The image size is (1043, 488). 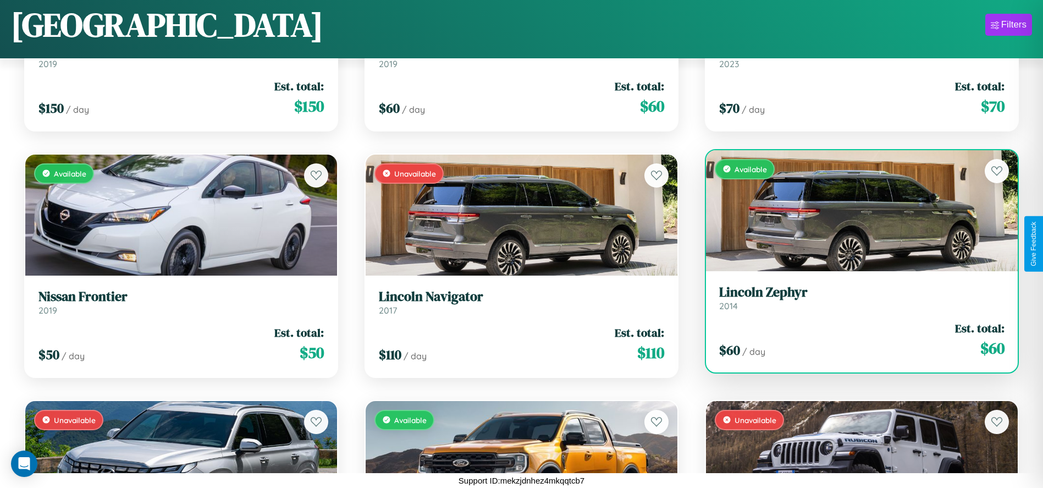 I want to click on a: Lincoln Navigator2017, so click(x=521, y=302).